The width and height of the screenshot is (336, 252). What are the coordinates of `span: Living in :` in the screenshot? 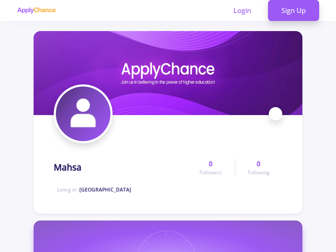 It's located at (94, 190).